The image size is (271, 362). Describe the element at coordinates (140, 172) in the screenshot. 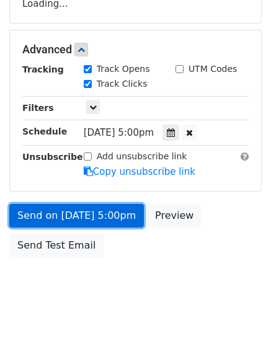

I see `a: Copy unsubscribe link` at that location.